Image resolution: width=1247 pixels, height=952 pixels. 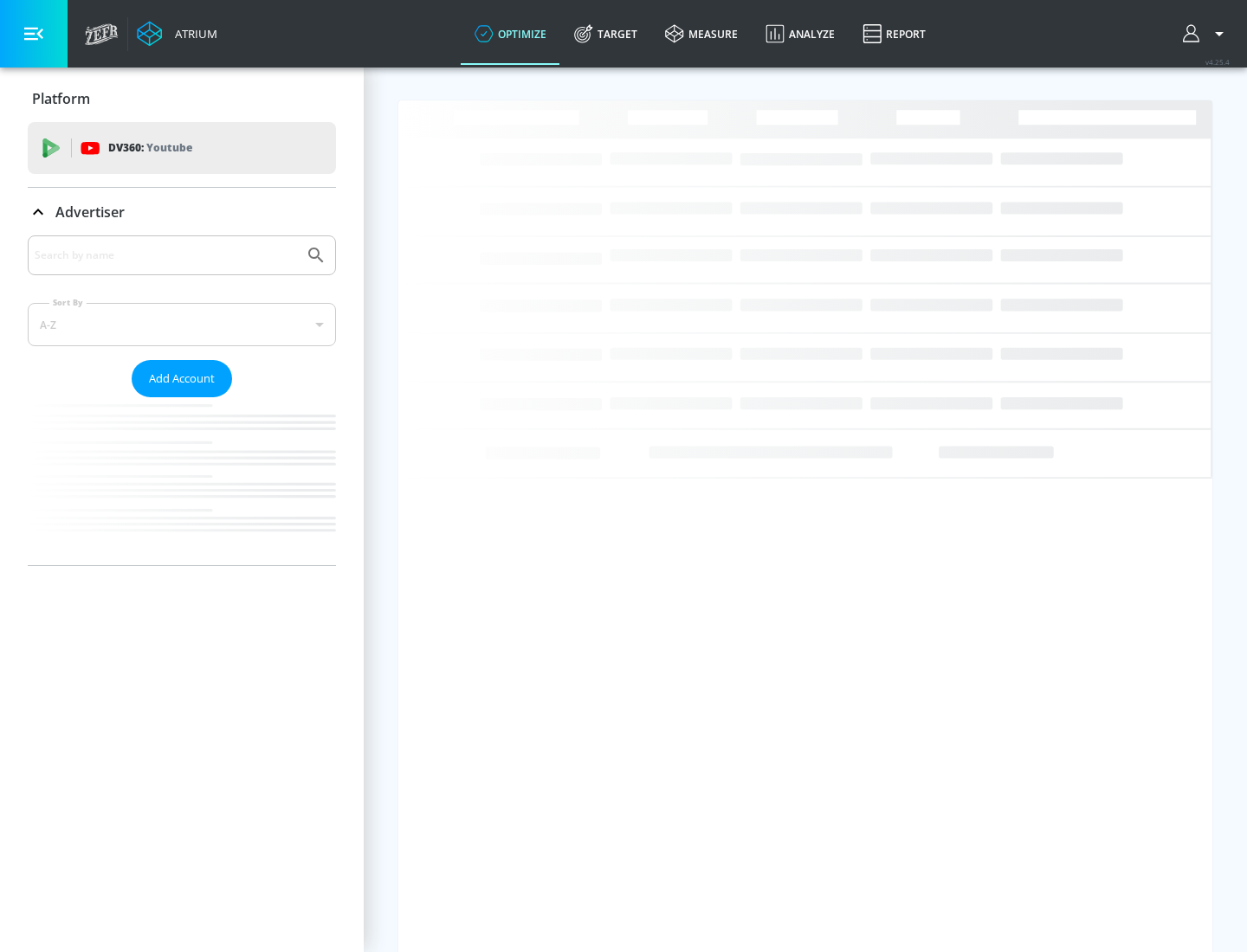 I want to click on a: optimize, so click(x=510, y=34).